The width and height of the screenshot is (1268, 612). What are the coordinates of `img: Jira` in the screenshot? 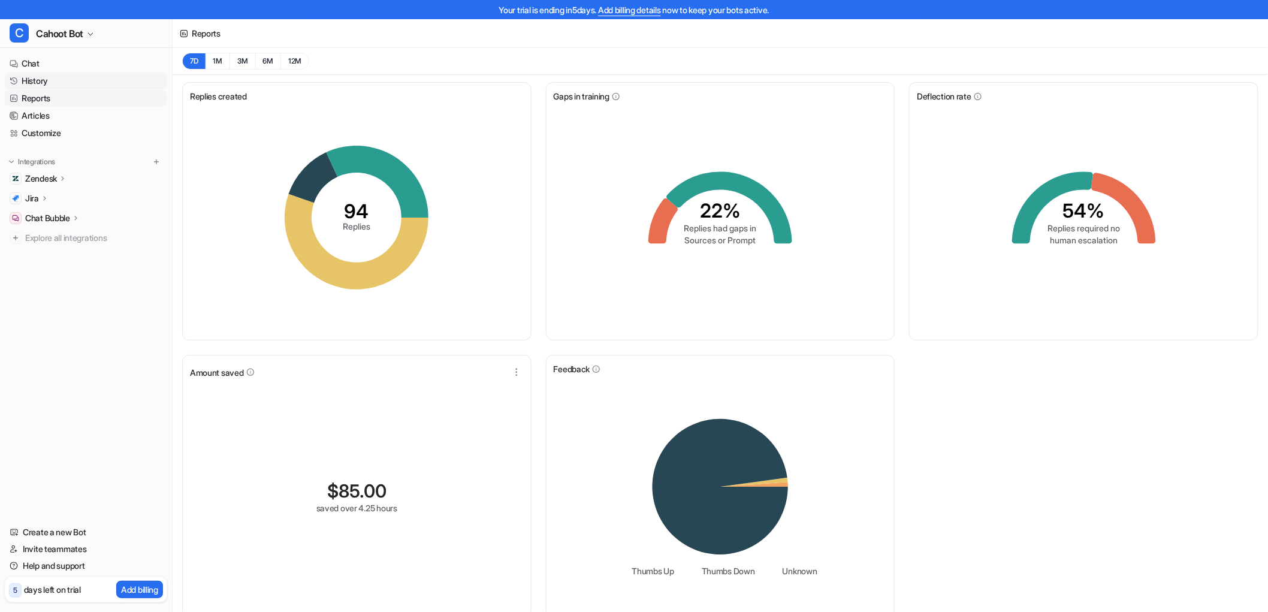 It's located at (16, 198).